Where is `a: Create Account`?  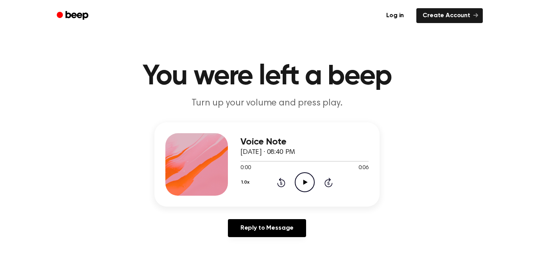
a: Create Account is located at coordinates (450, 16).